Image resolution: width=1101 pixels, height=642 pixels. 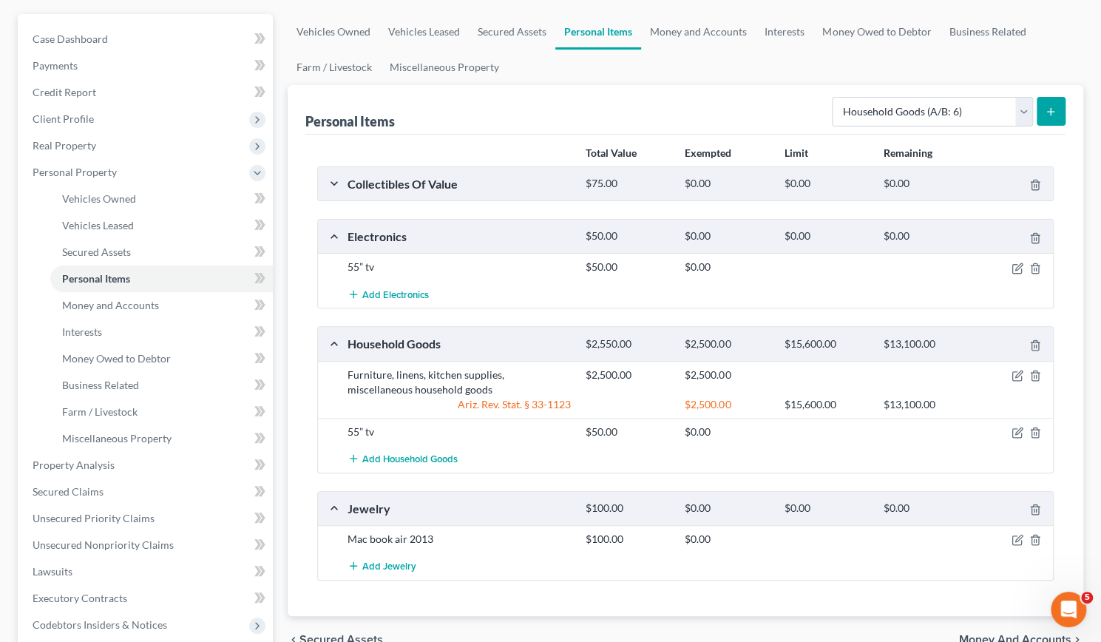 What do you see at coordinates (75, 171) in the screenshot?
I see `span: Personal Property` at bounding box center [75, 171].